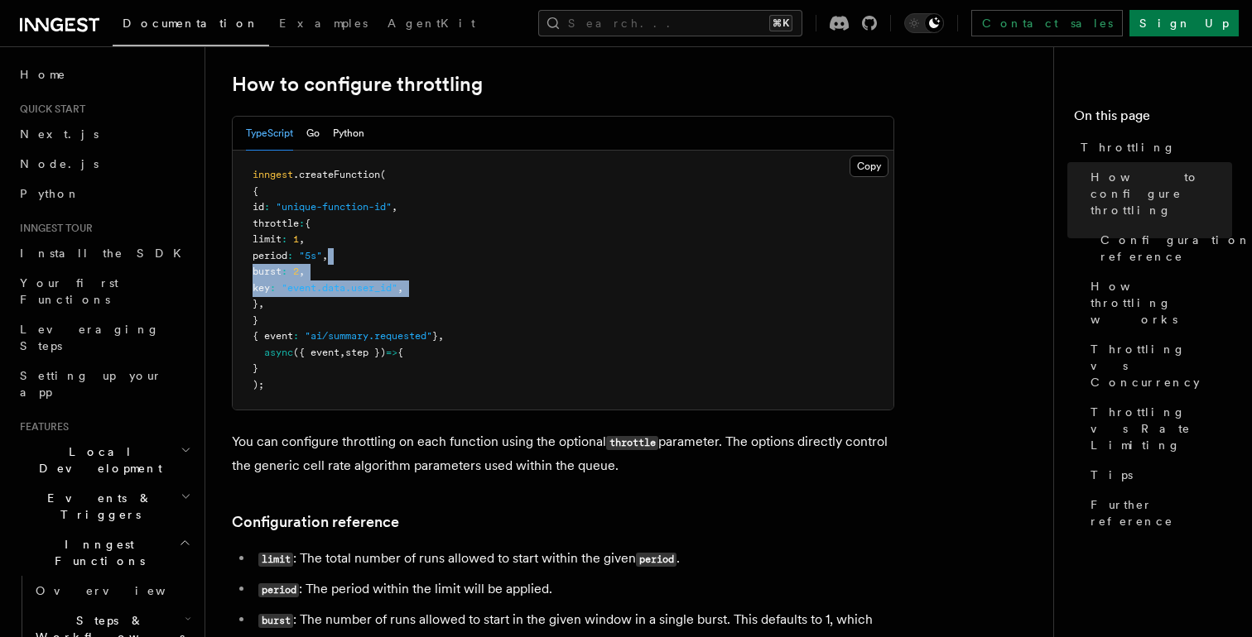 This screenshot has width=1252, height=637. What do you see at coordinates (103, 553) in the screenshot?
I see `button: Inngest Functions` at bounding box center [103, 553].